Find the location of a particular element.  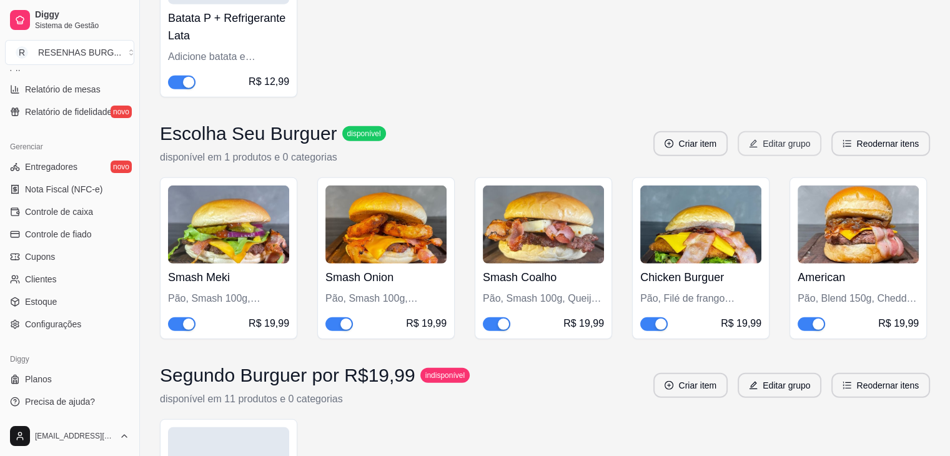

span: Nota Fiscal (NFC-e) is located at coordinates (64, 189).